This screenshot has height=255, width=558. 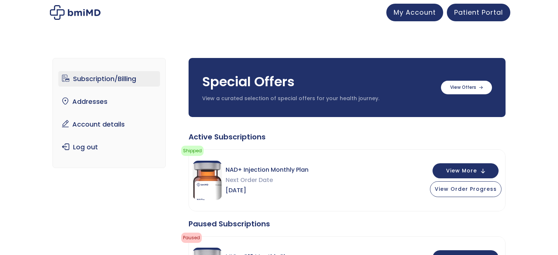 What do you see at coordinates (479, 12) in the screenshot?
I see `a: Patient Portal` at bounding box center [479, 12].